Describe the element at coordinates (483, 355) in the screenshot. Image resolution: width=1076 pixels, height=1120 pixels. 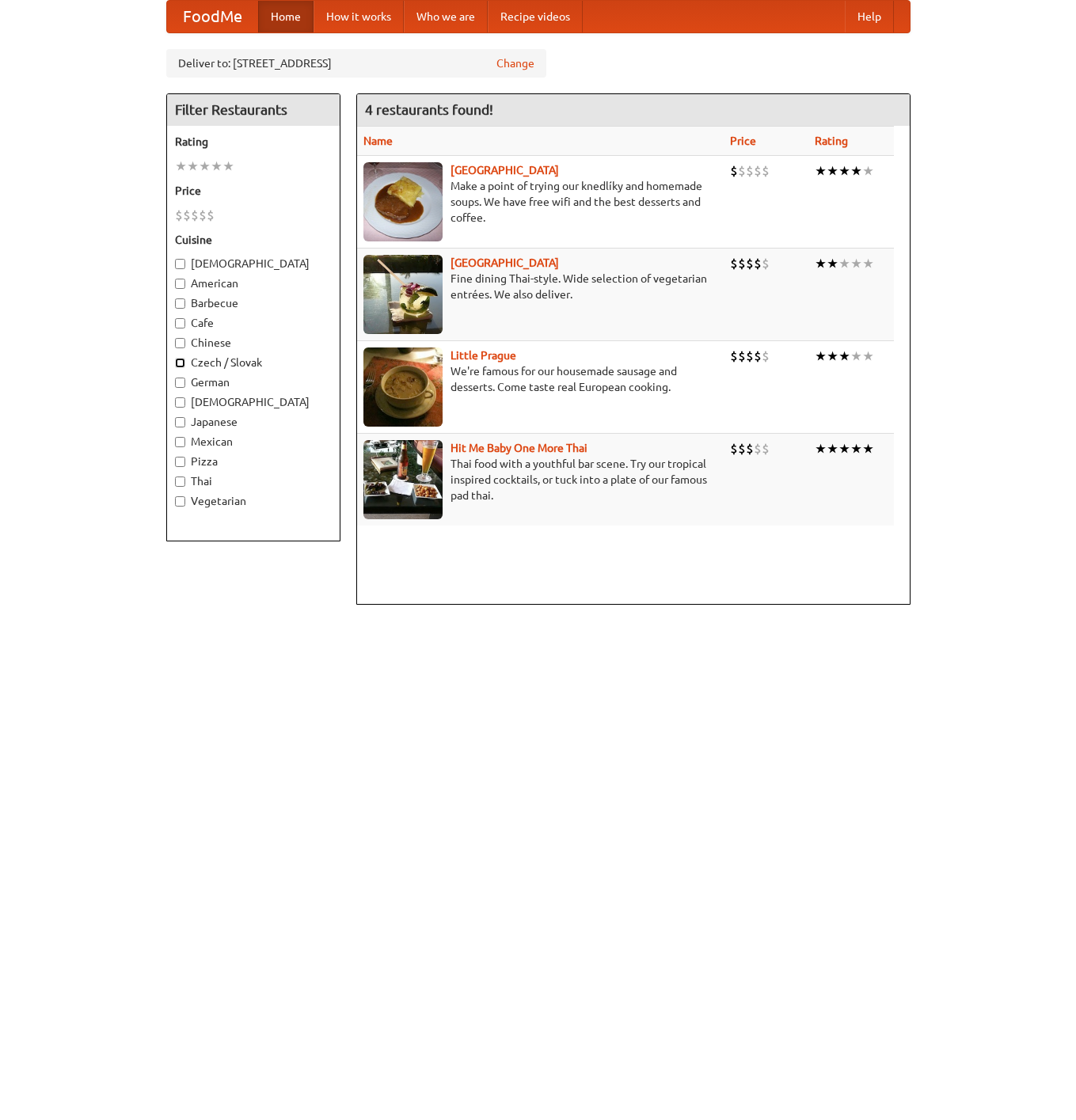
I see `a: Little Prague` at that location.